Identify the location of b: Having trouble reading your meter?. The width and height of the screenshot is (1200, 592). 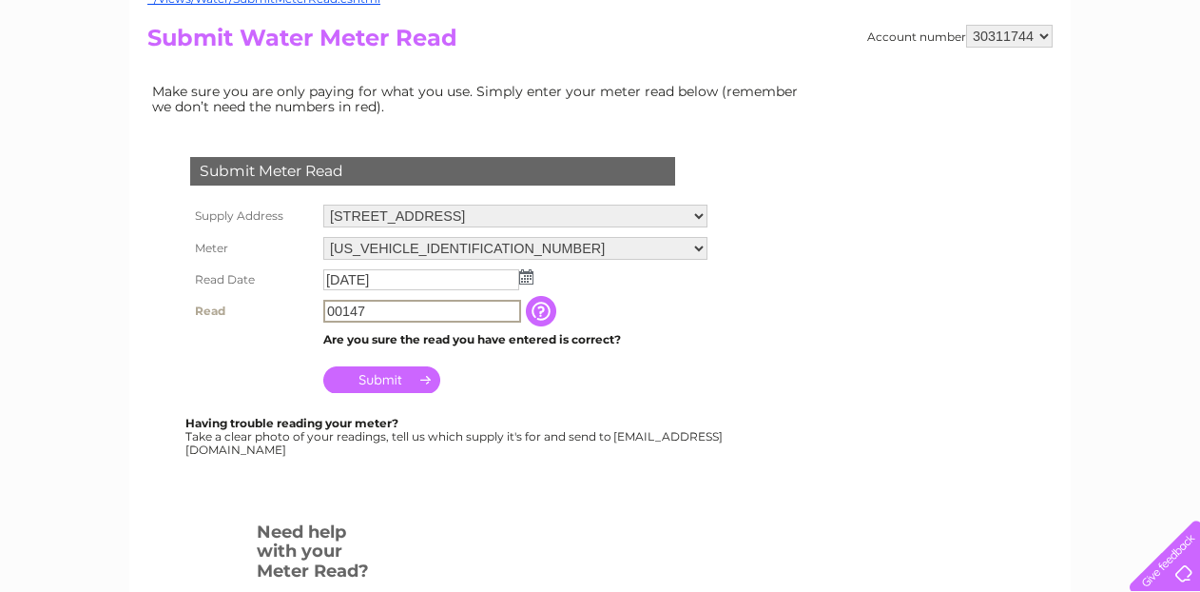
(292, 422).